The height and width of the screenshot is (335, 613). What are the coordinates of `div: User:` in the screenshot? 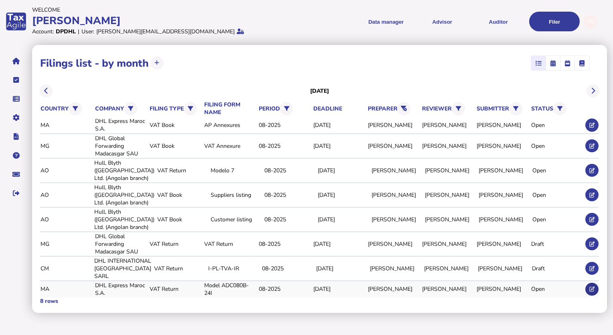 It's located at (88, 31).